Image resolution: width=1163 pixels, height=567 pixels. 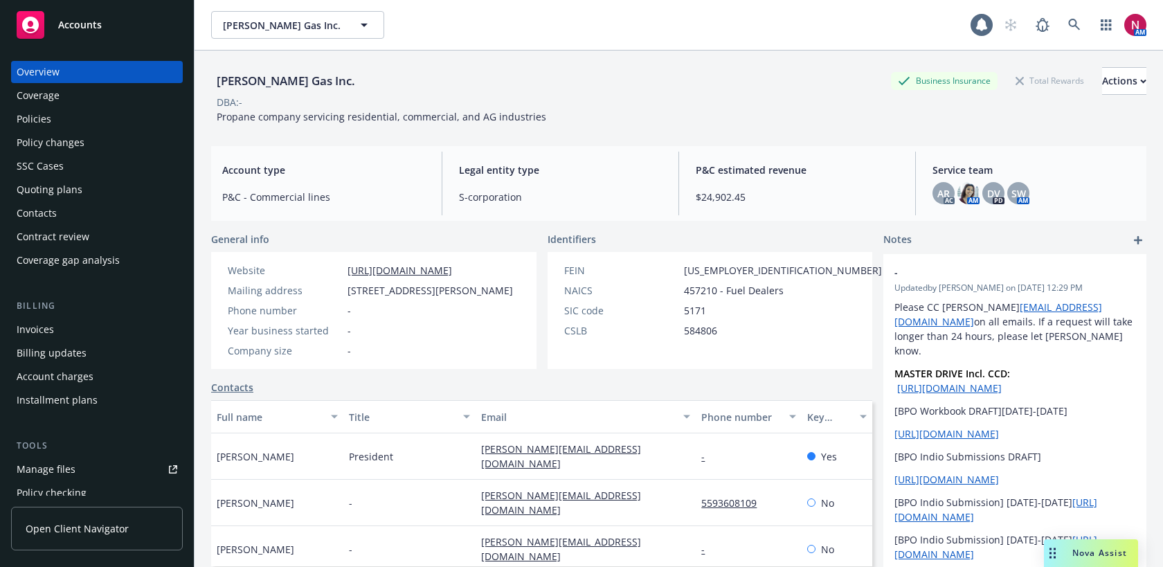 I want to click on a: 5593608109, so click(x=734, y=502).